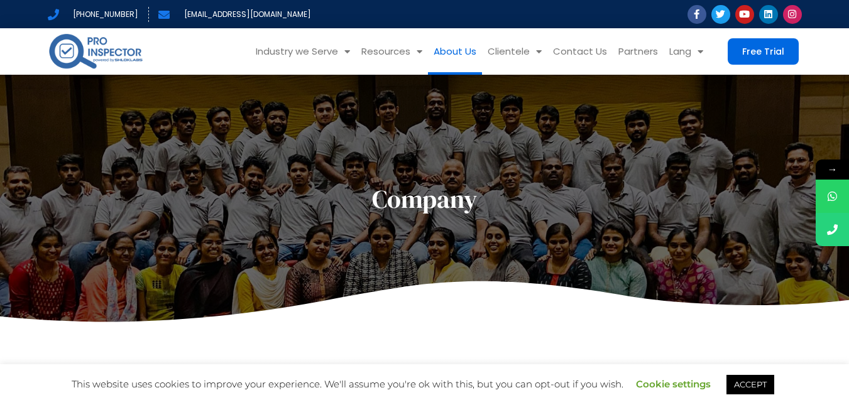 This screenshot has height=405, width=849. Describe the element at coordinates (515, 52) in the screenshot. I see `a: Clientele` at that location.